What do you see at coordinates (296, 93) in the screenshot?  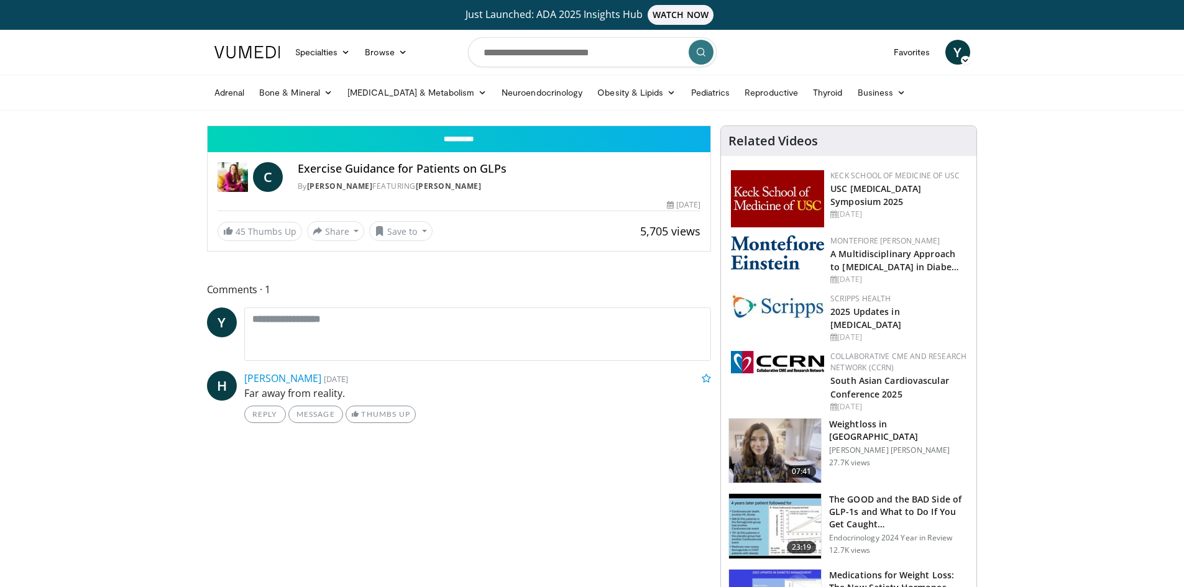 I see `a: Bone & Mineral` at bounding box center [296, 93].